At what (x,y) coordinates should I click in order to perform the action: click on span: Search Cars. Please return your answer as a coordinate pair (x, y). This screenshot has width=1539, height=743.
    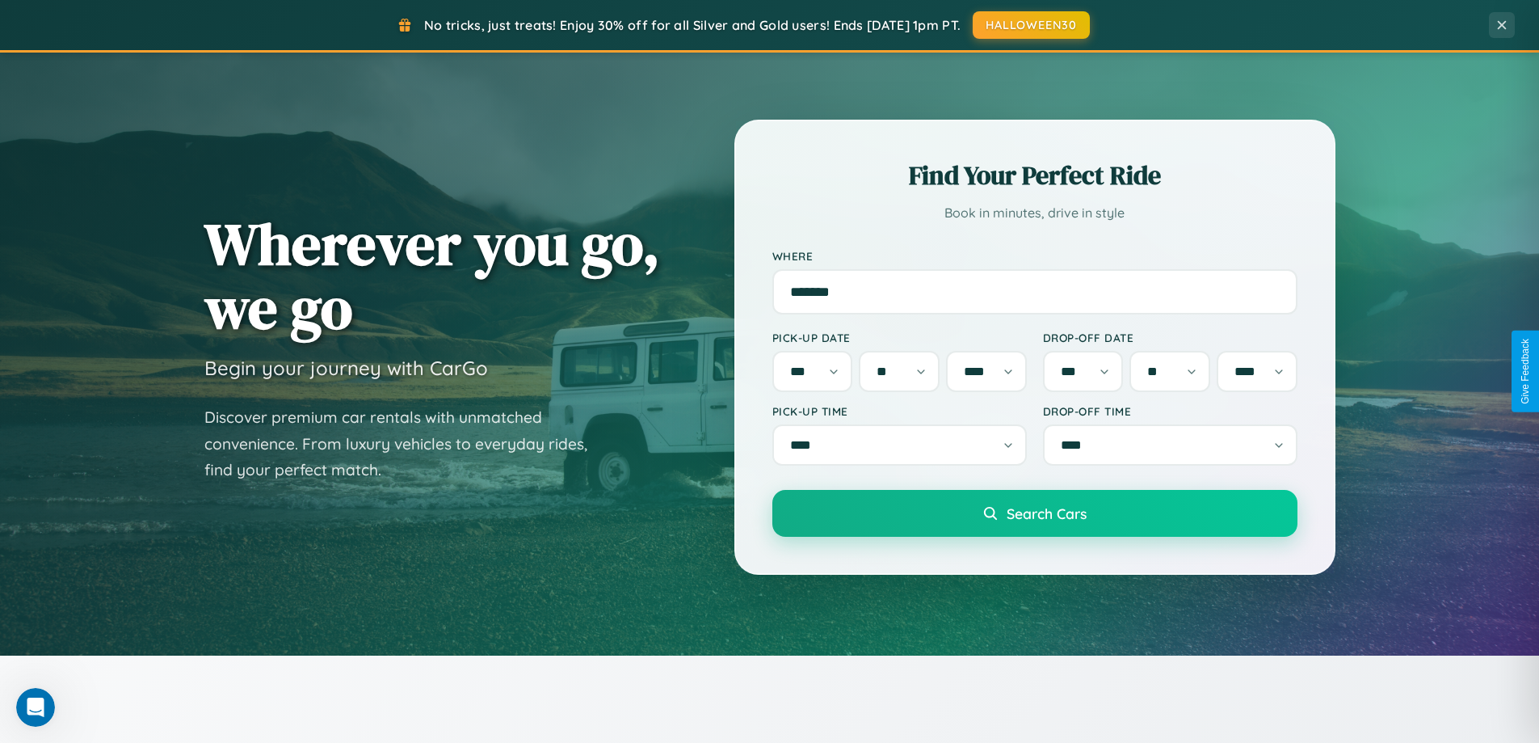
    Looking at the image, I should click on (1047, 513).